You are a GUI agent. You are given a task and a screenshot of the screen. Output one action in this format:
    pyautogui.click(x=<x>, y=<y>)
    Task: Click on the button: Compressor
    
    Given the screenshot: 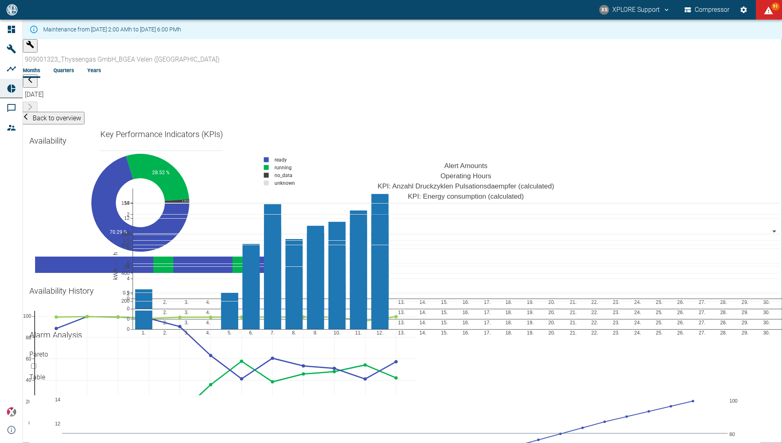 What is the action you would take?
    pyautogui.click(x=707, y=10)
    